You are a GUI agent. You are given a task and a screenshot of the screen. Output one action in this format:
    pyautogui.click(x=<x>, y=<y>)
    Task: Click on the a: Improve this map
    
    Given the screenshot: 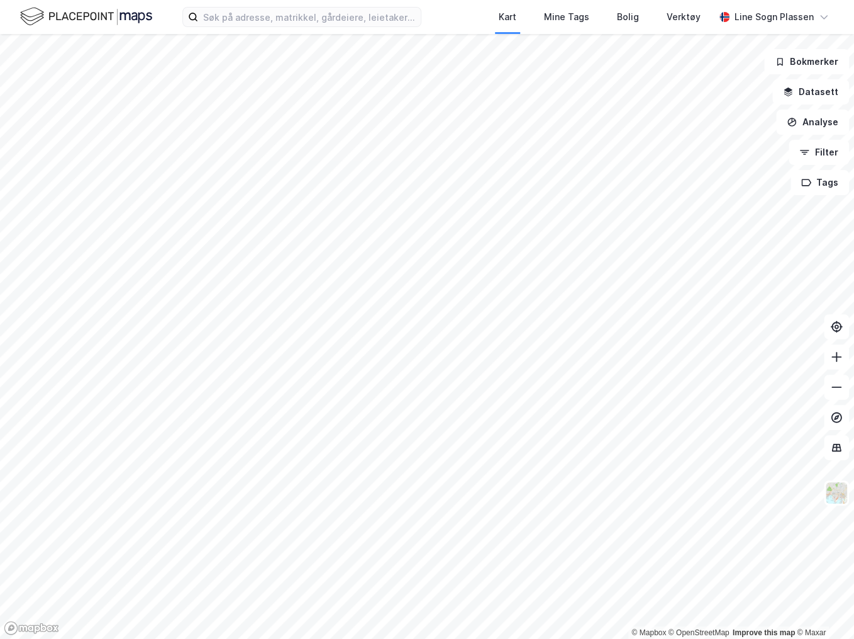 What is the action you would take?
    pyautogui.click(x=764, y=632)
    